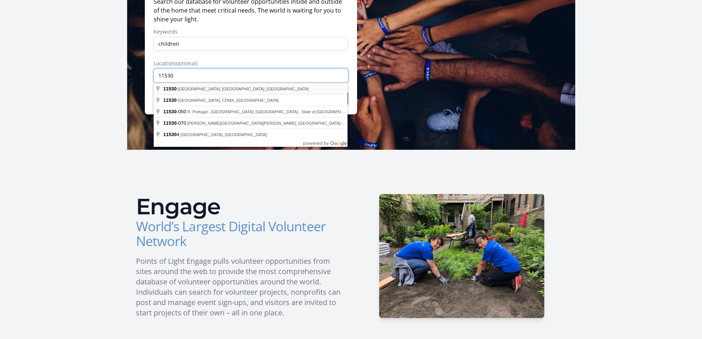 The image size is (702, 339). Describe the element at coordinates (251, 63) in the screenshot. I see `label: Location` at that location.